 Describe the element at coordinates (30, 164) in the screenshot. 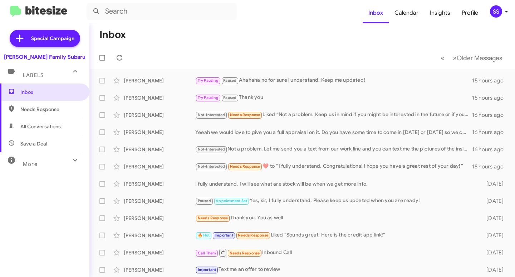

I see `span: More` at that location.